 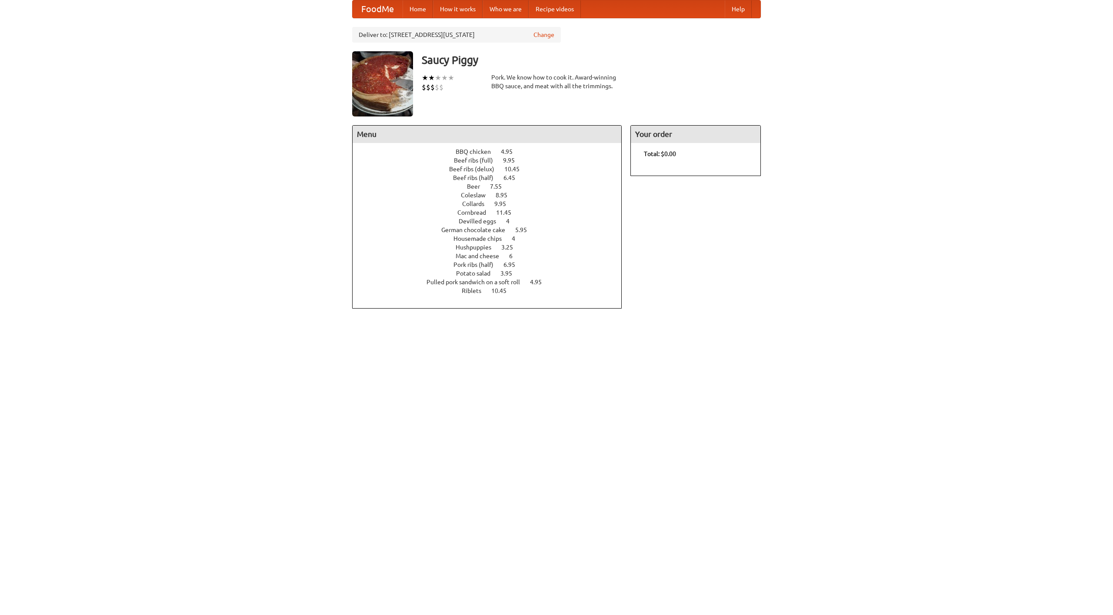 What do you see at coordinates (477, 178) in the screenshot?
I see `span: Beef ribs (half)` at bounding box center [477, 178].